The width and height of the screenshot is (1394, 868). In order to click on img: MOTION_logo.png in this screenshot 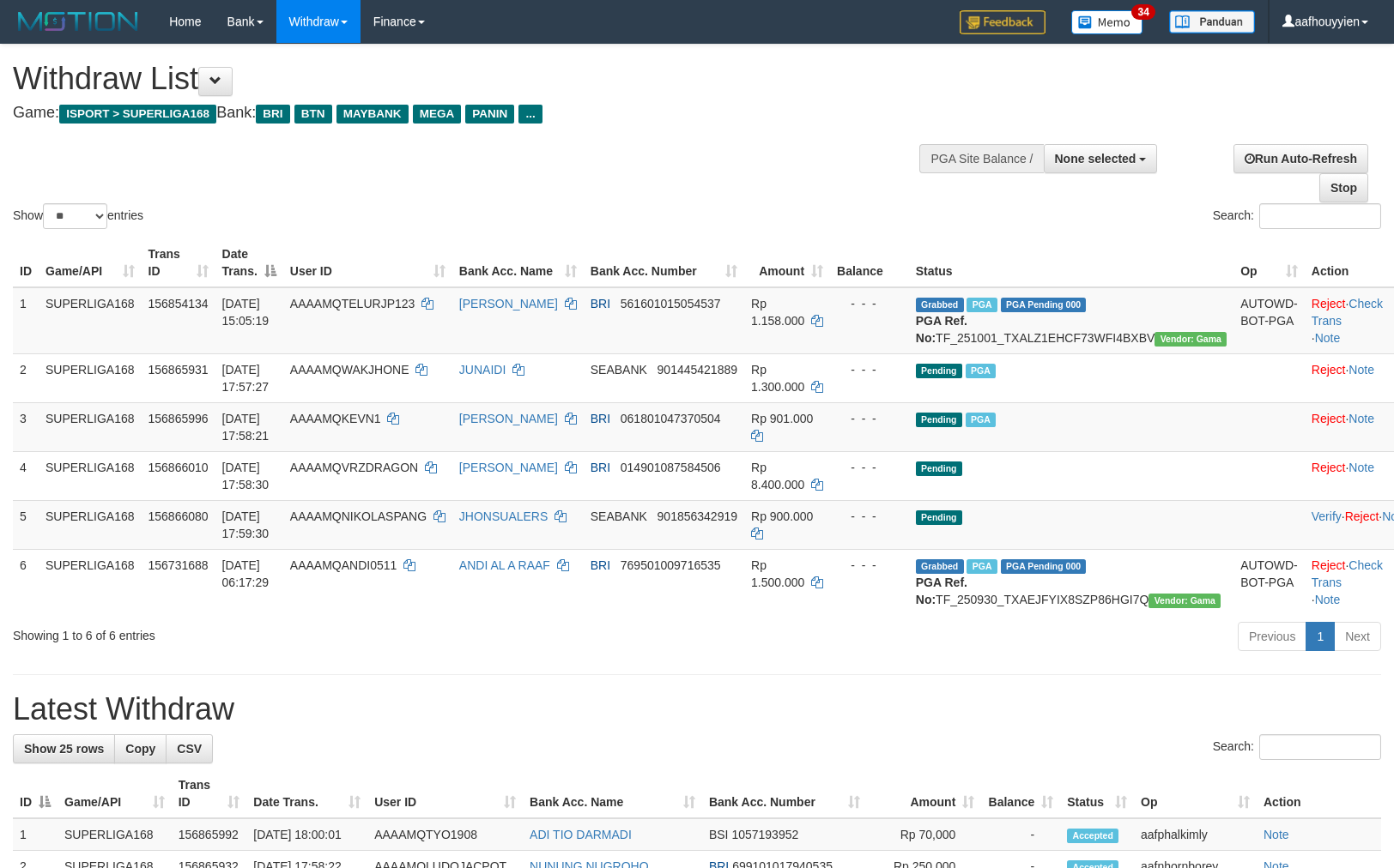, I will do `click(78, 22)`.